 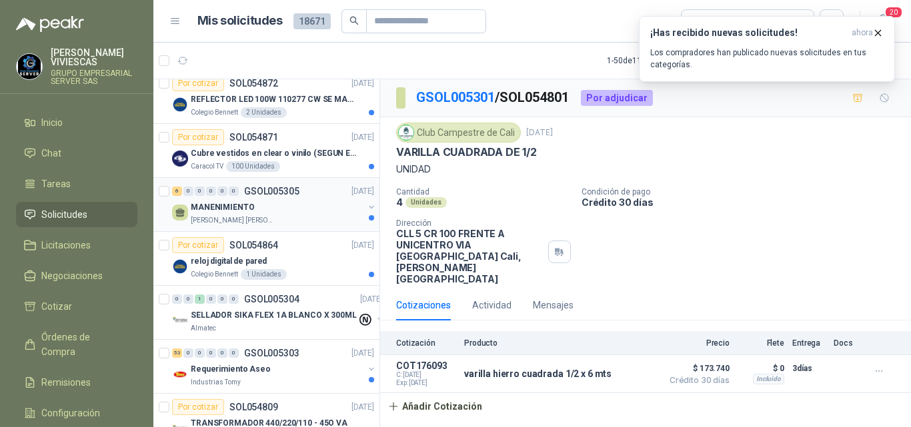 I want to click on h1: Mis solicitudes, so click(x=240, y=21).